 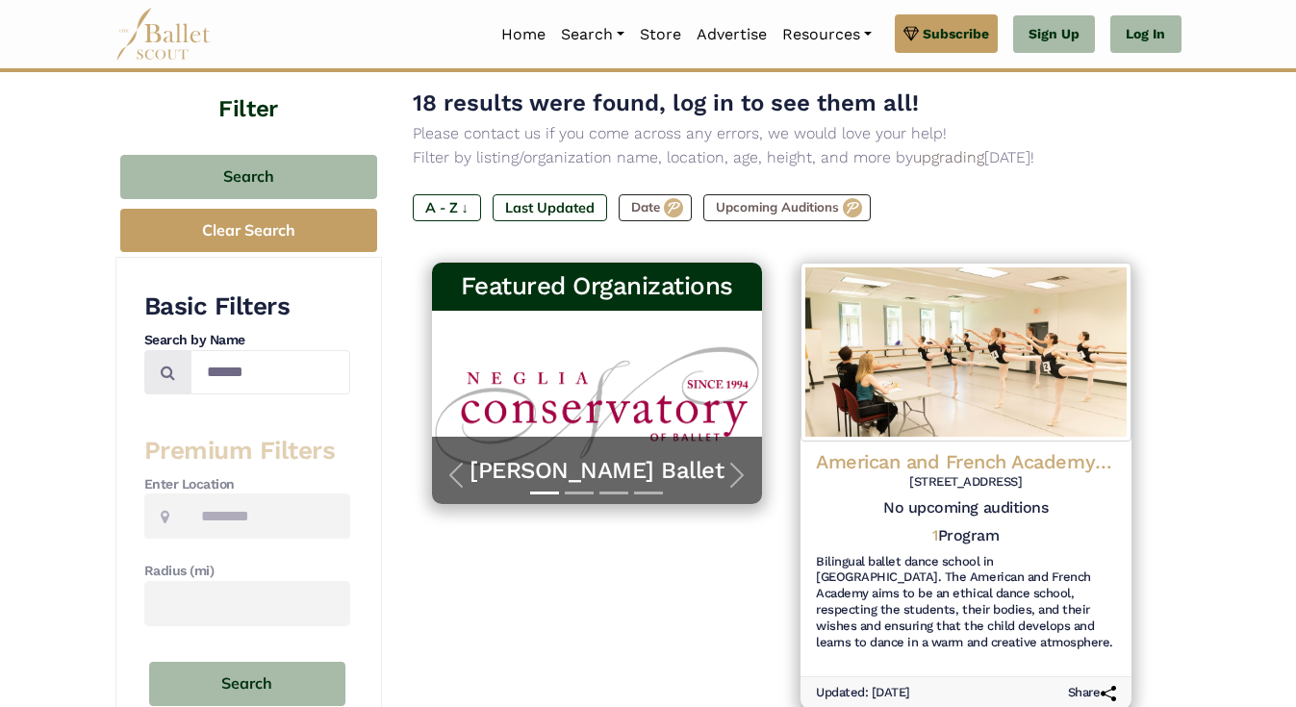 I want to click on label: Date, so click(x=655, y=208).